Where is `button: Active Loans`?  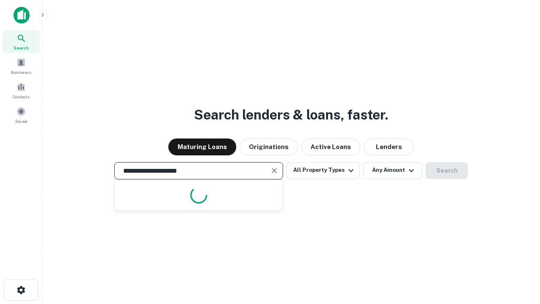
button: Active Loans is located at coordinates (331, 147).